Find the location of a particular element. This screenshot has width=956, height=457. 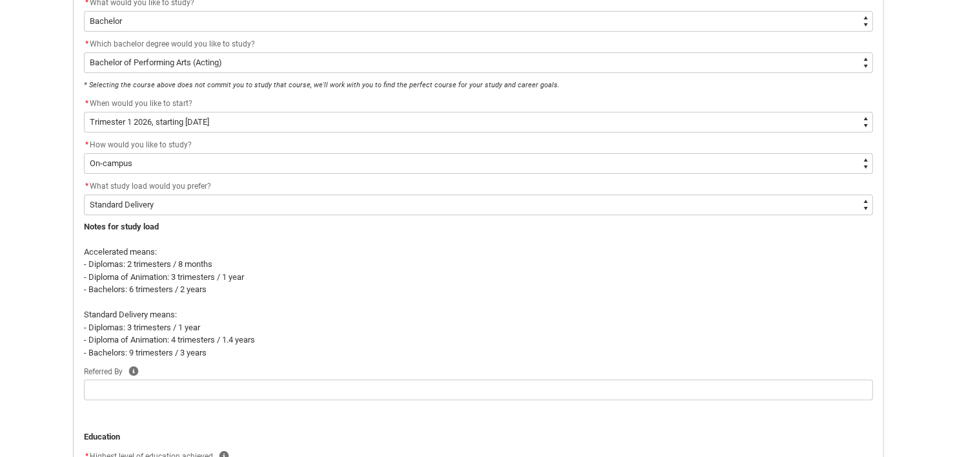

strong: Education is located at coordinates (102, 436).